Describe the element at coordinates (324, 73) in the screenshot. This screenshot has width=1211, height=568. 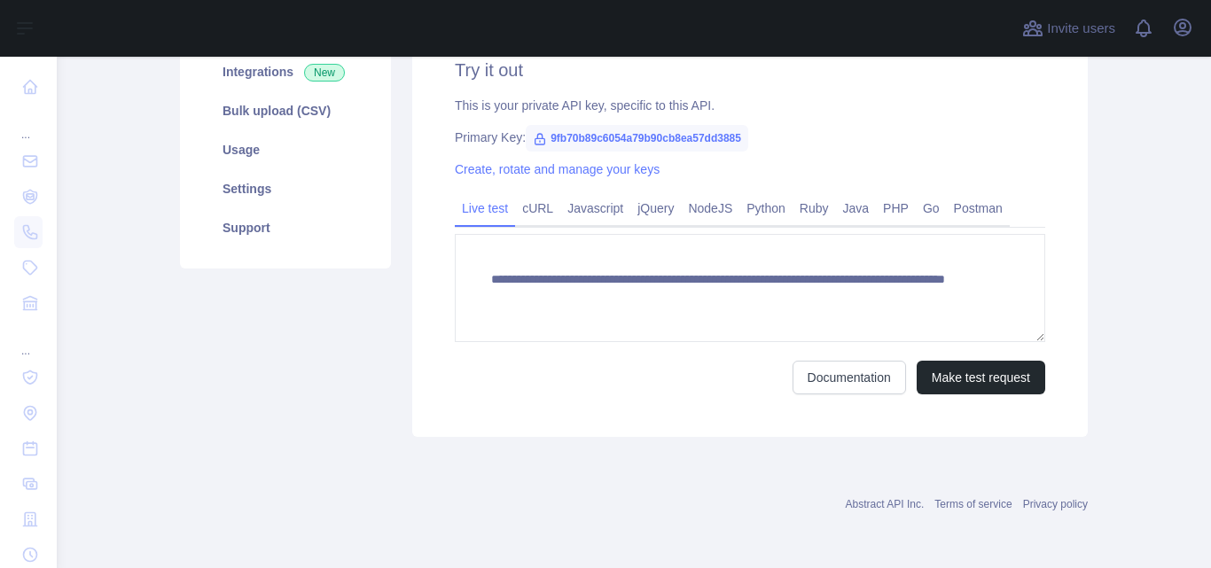
I see `span: New` at that location.